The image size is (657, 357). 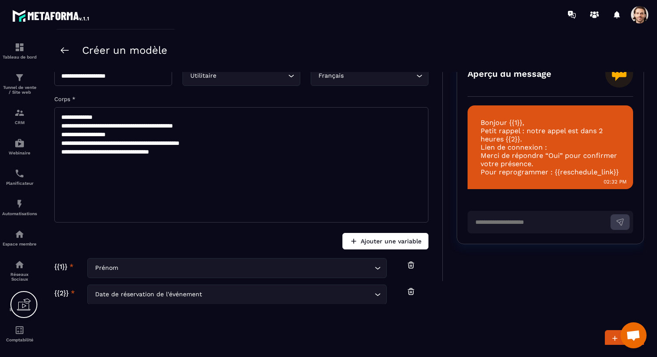 What do you see at coordinates (61, 293) in the screenshot?
I see `span: {{2}}` at bounding box center [61, 293].